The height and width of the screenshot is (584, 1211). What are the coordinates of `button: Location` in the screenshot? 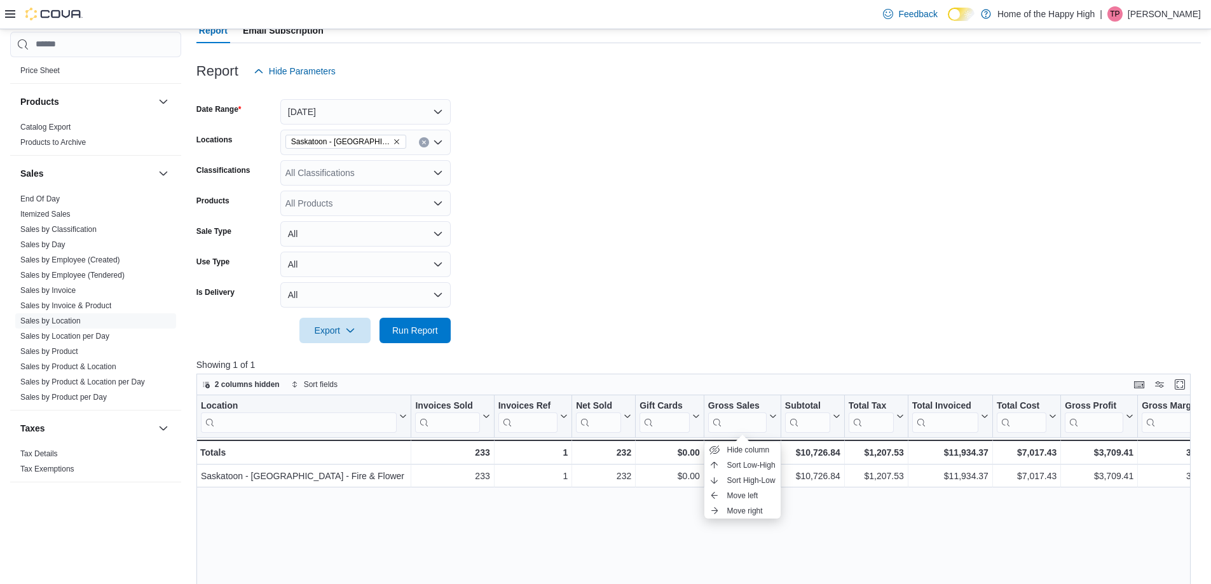 It's located at (304, 416).